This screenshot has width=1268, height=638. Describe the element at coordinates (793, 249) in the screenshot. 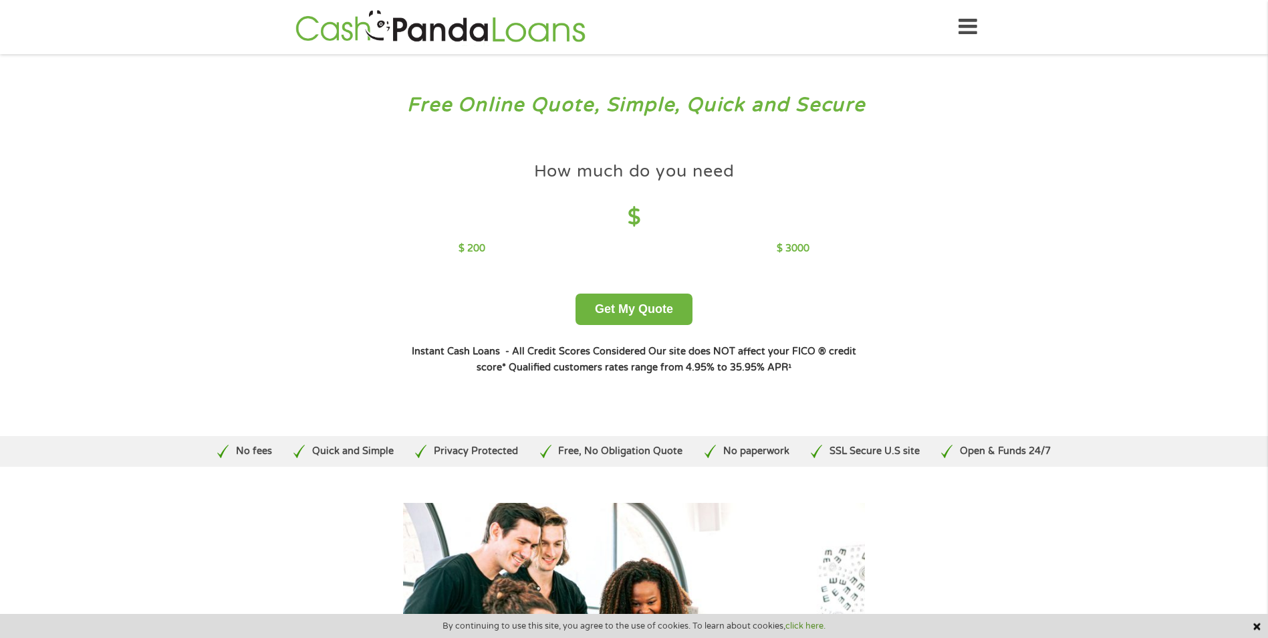

I see `p: $ 3000` at that location.